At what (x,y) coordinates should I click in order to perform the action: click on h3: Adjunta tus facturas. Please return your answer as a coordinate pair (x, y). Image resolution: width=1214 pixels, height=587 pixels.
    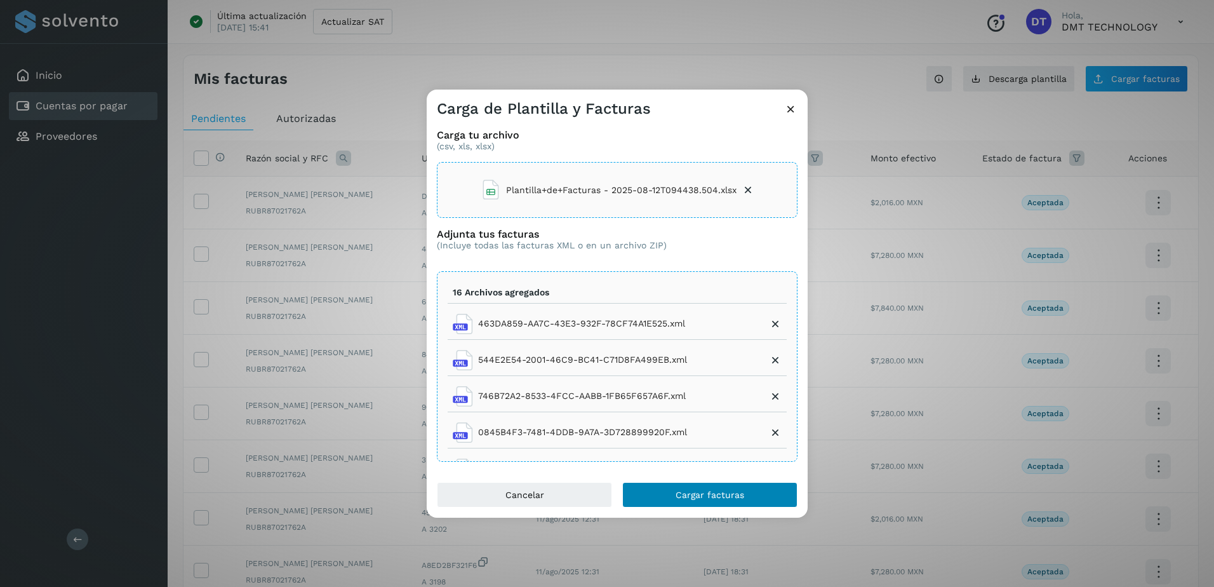
    Looking at the image, I should click on (552, 234).